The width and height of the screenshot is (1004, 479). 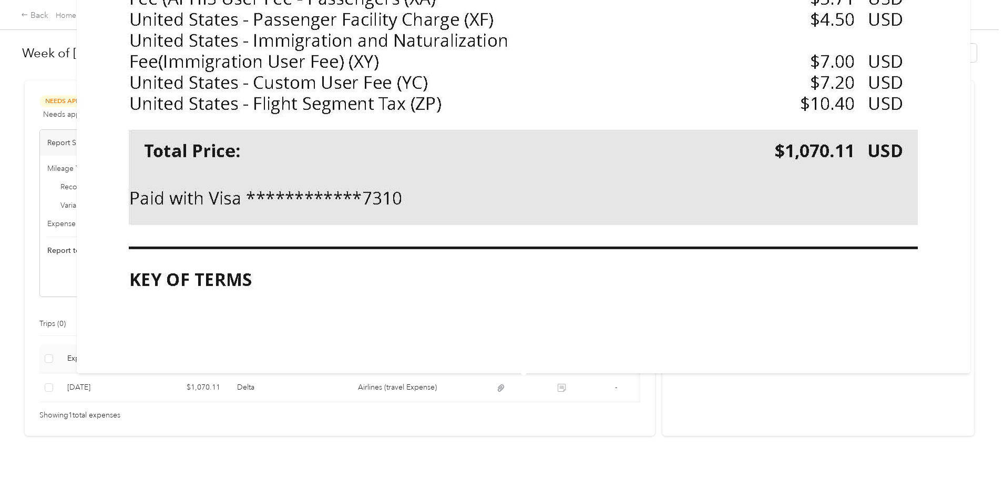 I want to click on span: Mileage Total, so click(x=69, y=168).